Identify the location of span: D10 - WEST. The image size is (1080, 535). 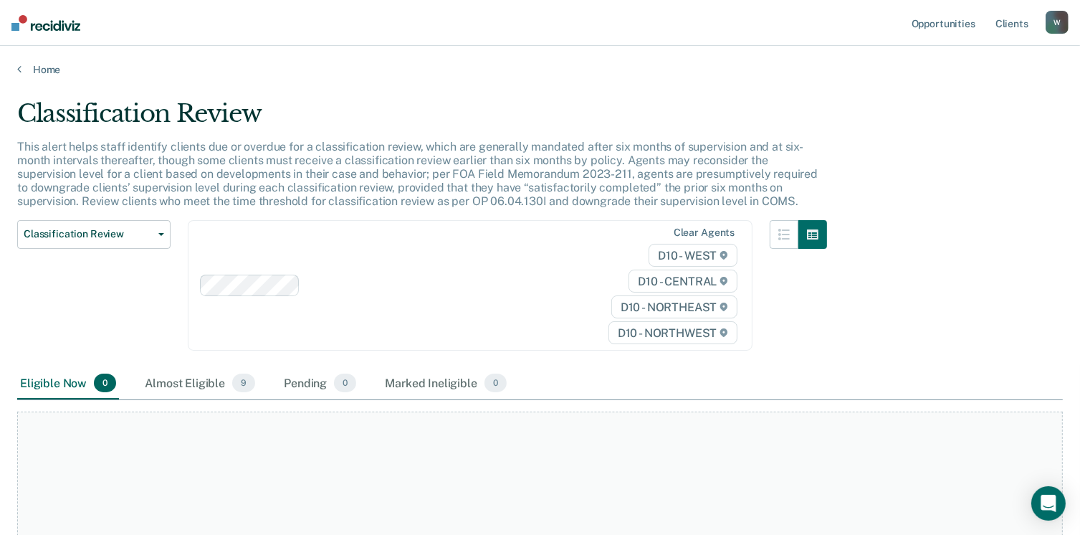
(693, 255).